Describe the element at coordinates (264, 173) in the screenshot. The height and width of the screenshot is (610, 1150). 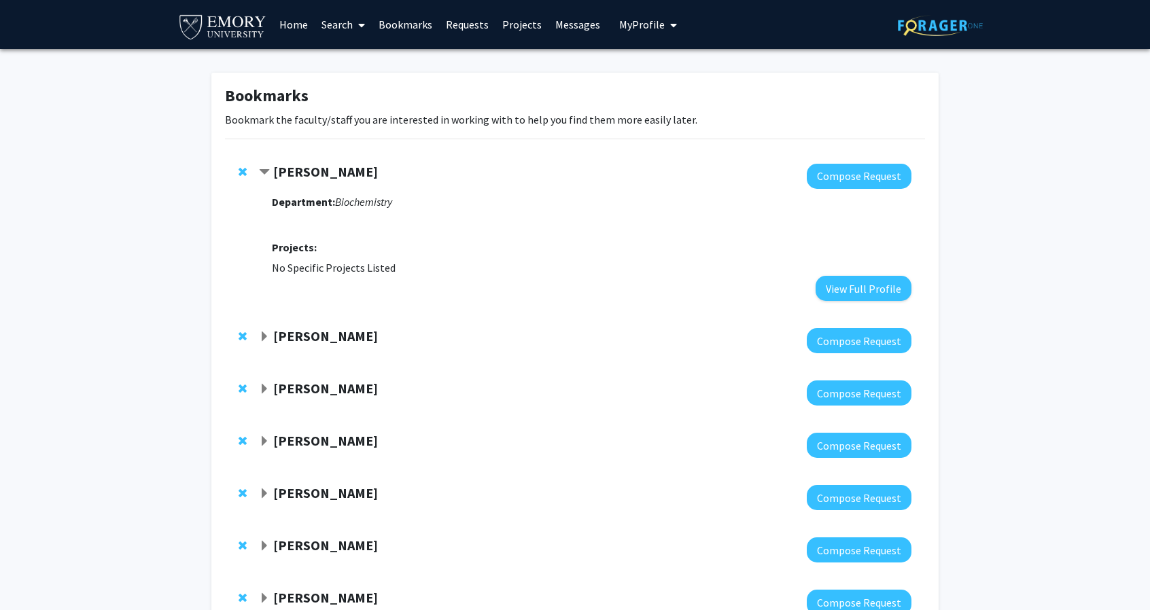
I see `span: Contract Charles Bou-Nader Bookmark` at that location.